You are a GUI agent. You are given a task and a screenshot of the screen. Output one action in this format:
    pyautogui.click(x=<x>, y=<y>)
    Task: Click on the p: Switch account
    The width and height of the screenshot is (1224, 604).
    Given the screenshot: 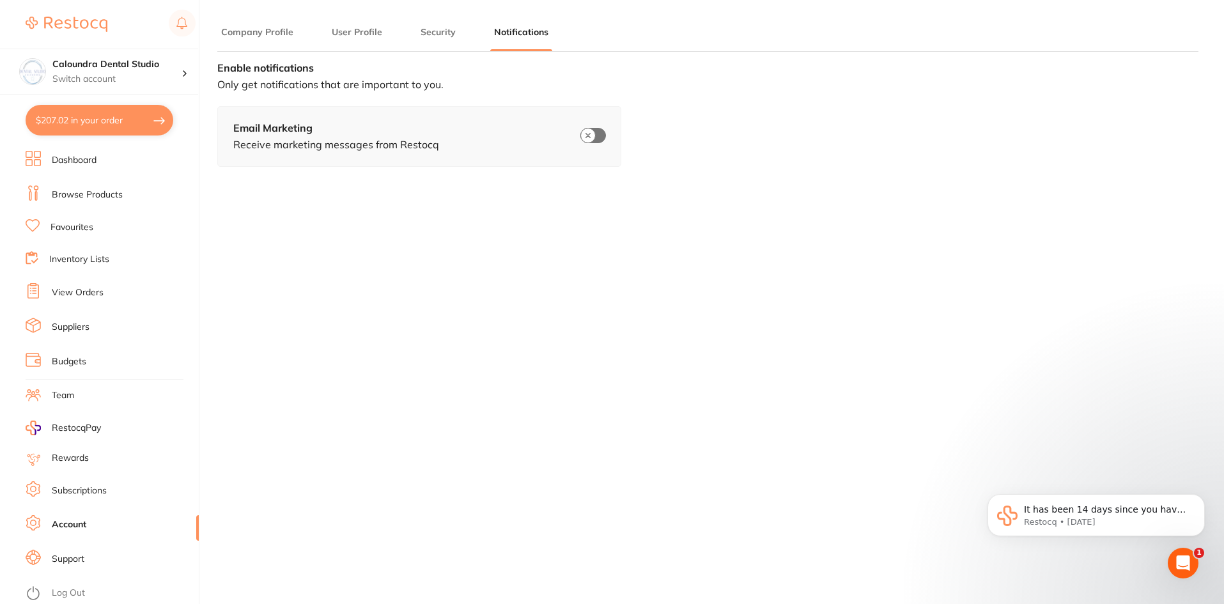 What is the action you would take?
    pyautogui.click(x=117, y=79)
    